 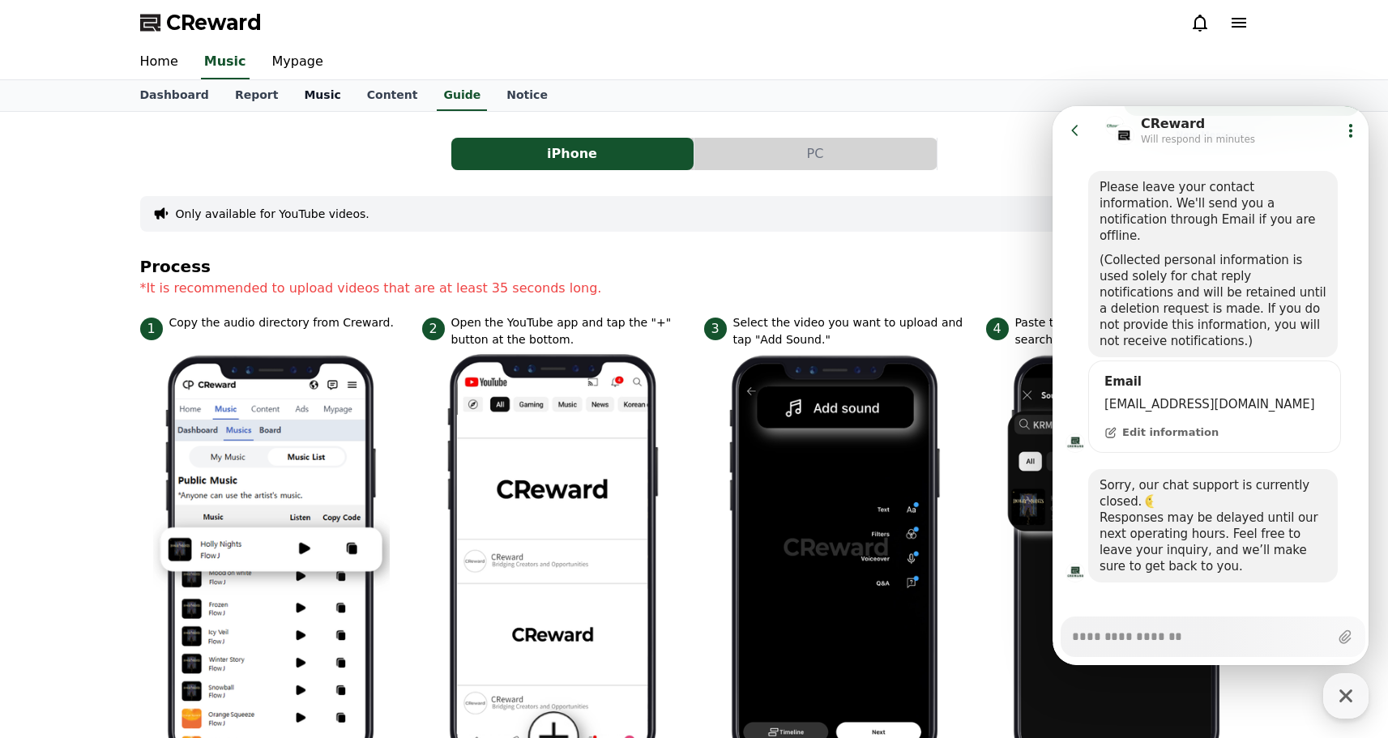 What do you see at coordinates (272, 214) in the screenshot?
I see `a: Only available for YouTube videos.` at bounding box center [272, 214].